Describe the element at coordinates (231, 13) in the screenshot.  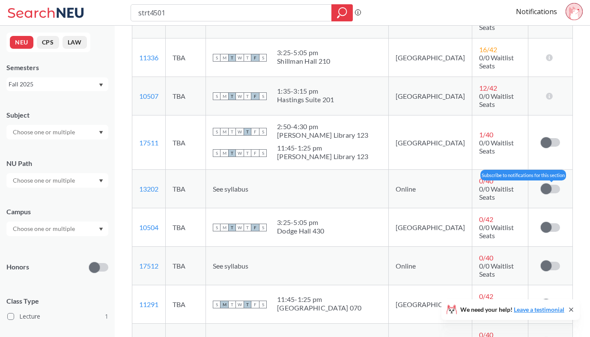
I see `input: Class, professor, course number, "phrase"` at that location.